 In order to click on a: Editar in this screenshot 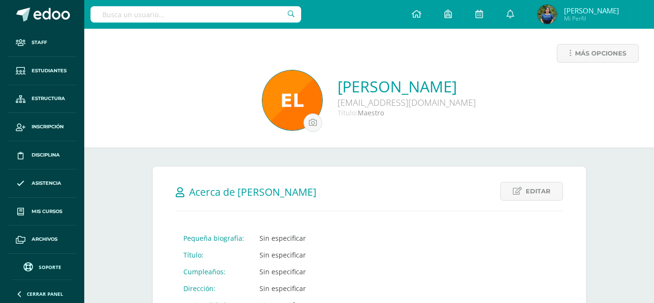, I will do `click(531, 191)`.